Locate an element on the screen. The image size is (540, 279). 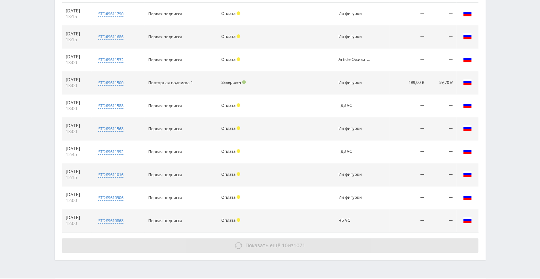
div: std#9611532 is located at coordinates (111, 60).